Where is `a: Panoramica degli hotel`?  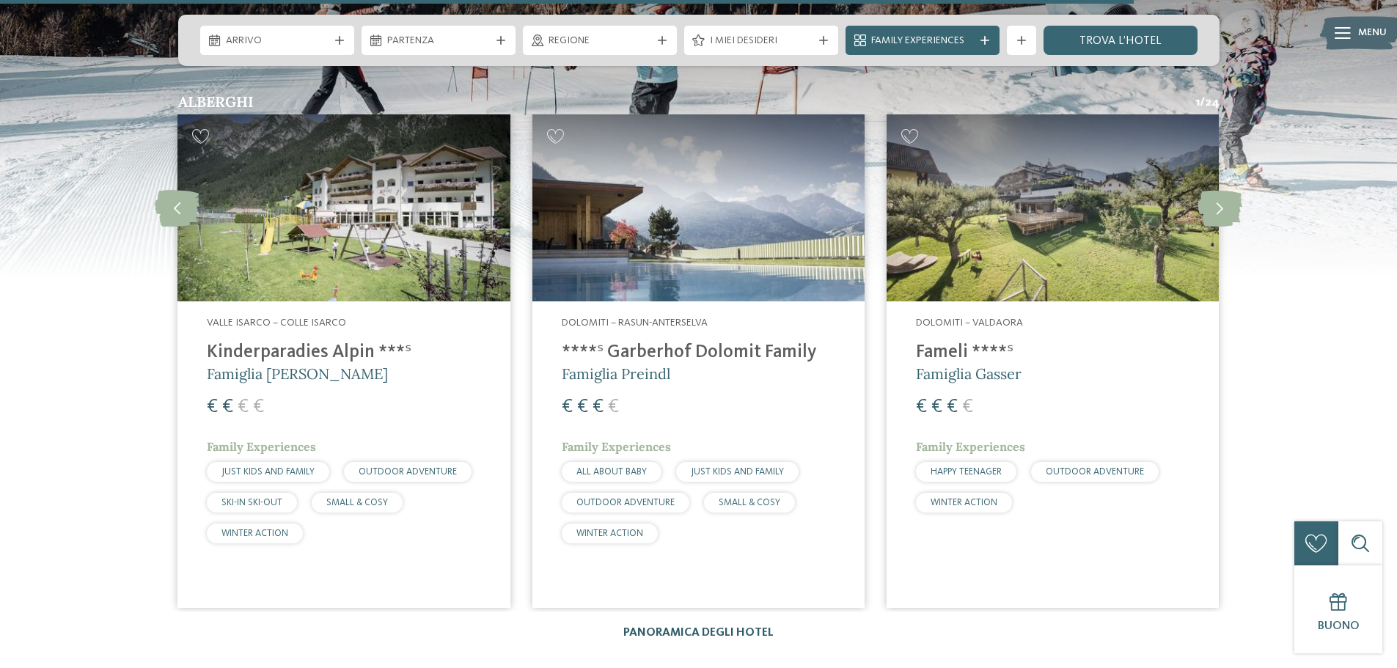
a: Panoramica degli hotel is located at coordinates (698, 633).